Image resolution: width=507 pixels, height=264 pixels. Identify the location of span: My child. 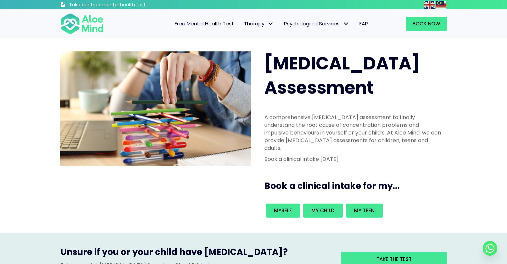
(323, 210).